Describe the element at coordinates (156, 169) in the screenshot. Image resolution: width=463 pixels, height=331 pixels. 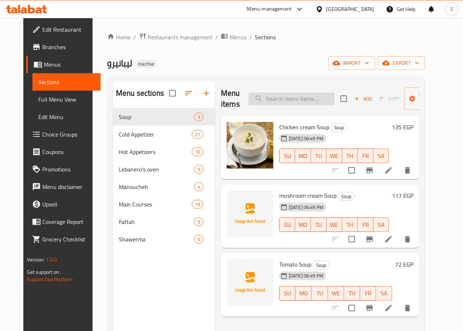
I see `span: Lebanero's oven` at that location.